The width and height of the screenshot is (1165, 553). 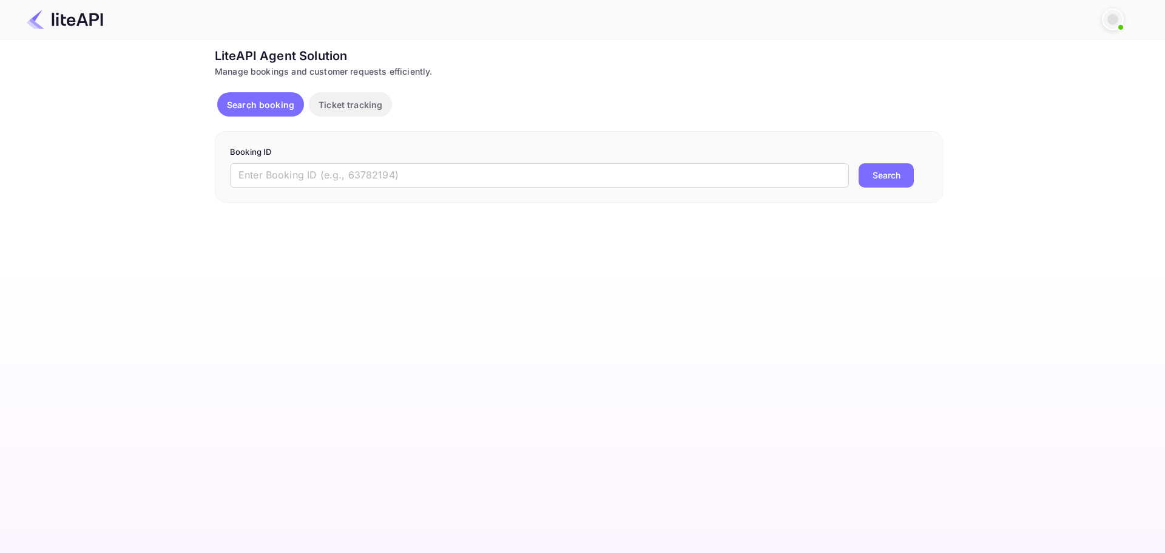 I want to click on p: Search booking, so click(x=260, y=104).